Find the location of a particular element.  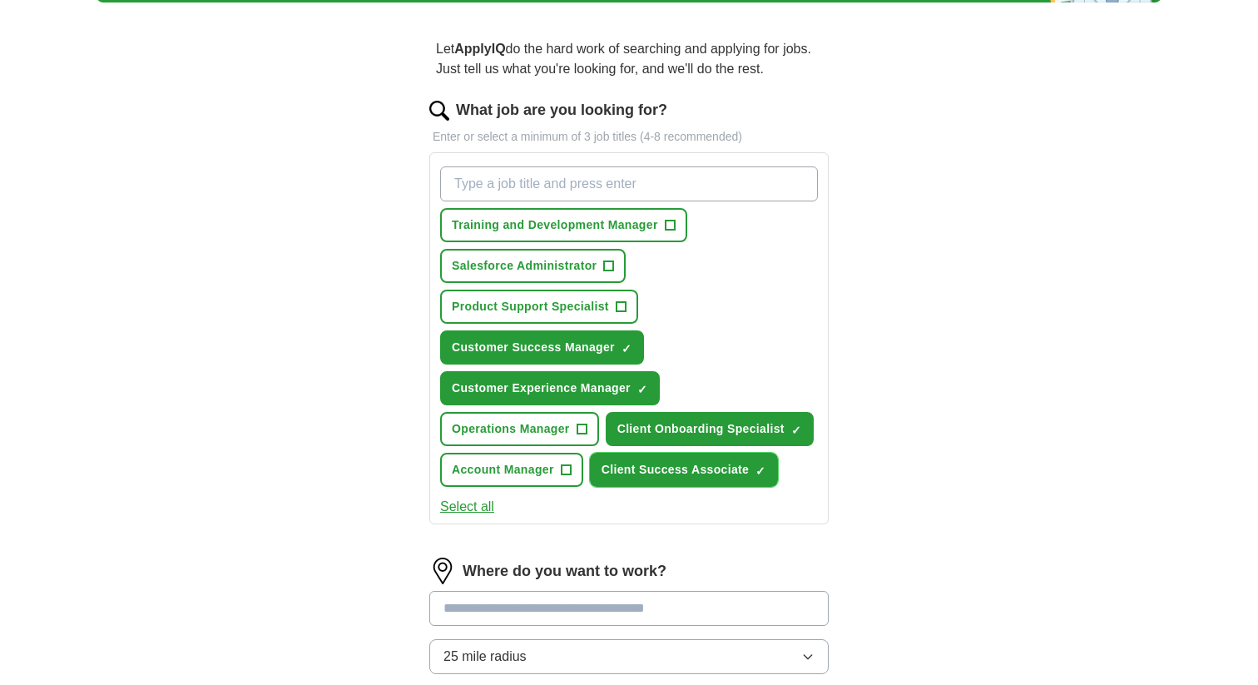

span: 25 mile radius is located at coordinates (485, 656).